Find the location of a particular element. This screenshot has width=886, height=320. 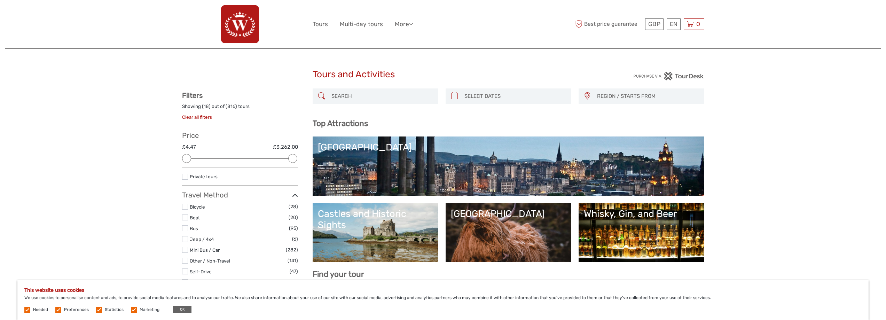

span: 0 is located at coordinates (698, 24).